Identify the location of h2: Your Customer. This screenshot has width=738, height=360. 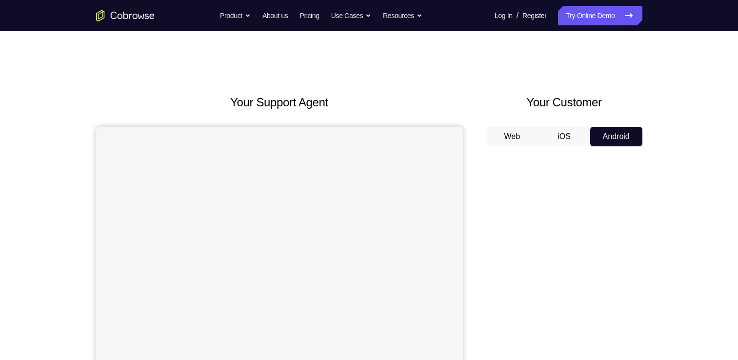
(565, 102).